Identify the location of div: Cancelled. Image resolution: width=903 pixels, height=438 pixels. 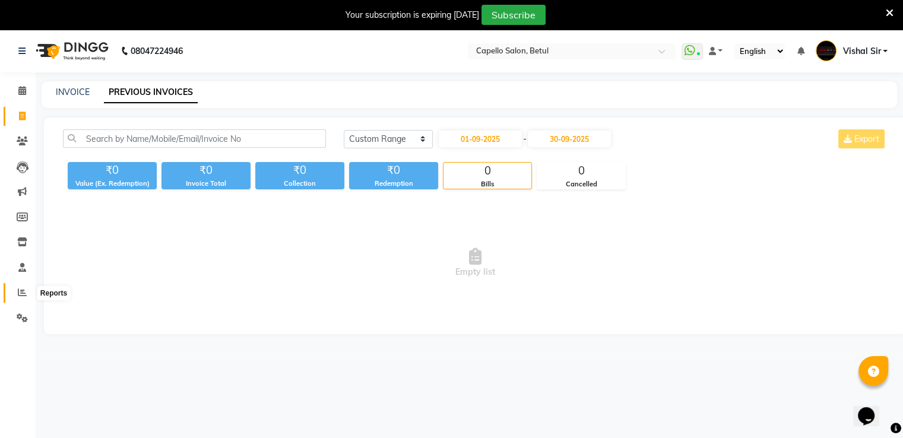
(581, 184).